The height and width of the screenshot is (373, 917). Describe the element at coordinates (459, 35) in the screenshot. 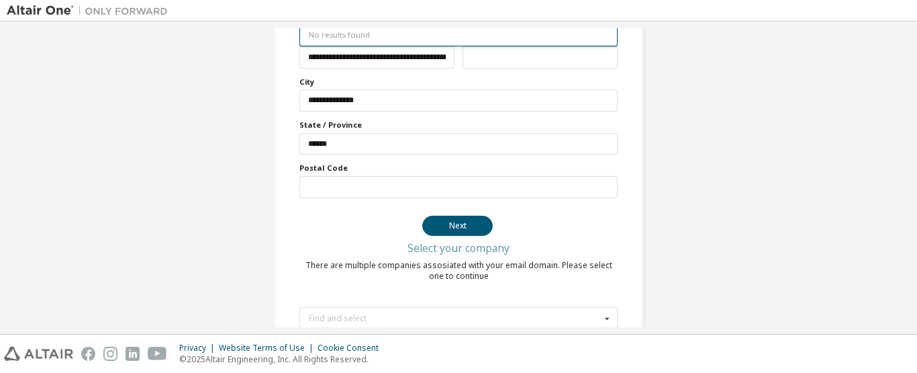

I see `div: No results found.` at that location.